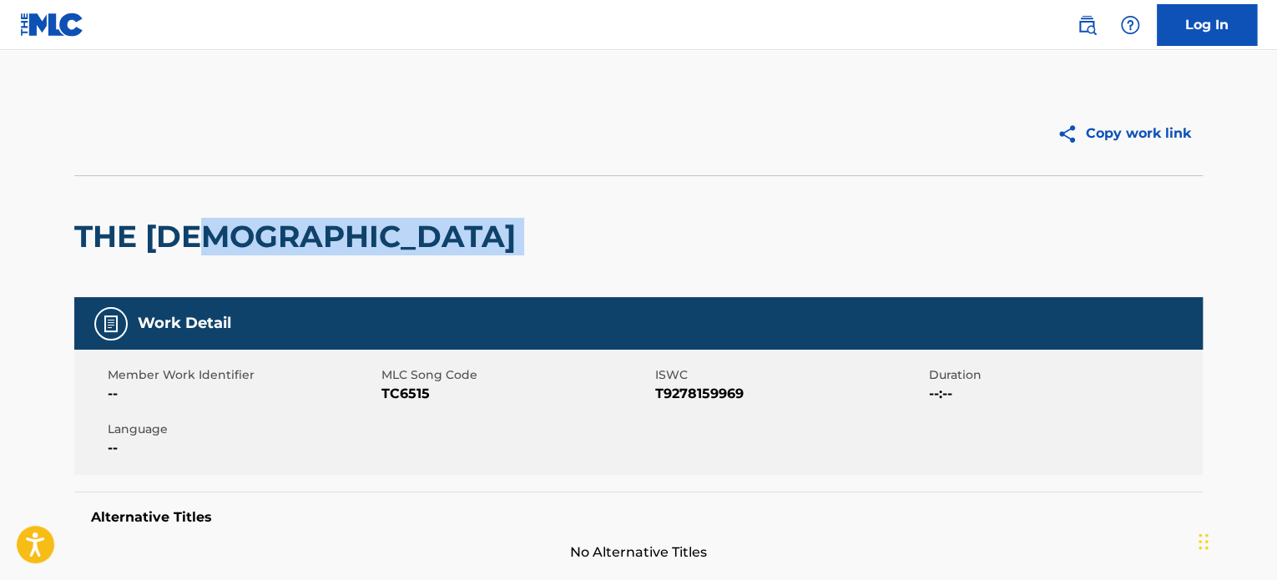  What do you see at coordinates (242, 375) in the screenshot?
I see `span: Member Work Identifier` at bounding box center [242, 375].